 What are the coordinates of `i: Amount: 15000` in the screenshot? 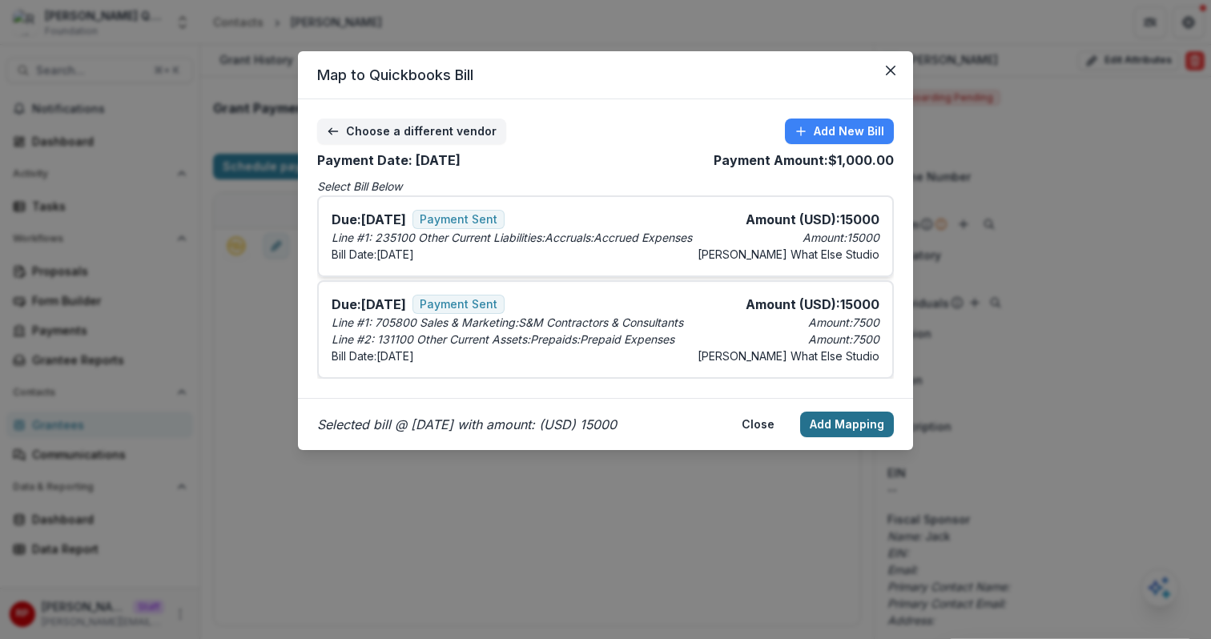 It's located at (841, 237).